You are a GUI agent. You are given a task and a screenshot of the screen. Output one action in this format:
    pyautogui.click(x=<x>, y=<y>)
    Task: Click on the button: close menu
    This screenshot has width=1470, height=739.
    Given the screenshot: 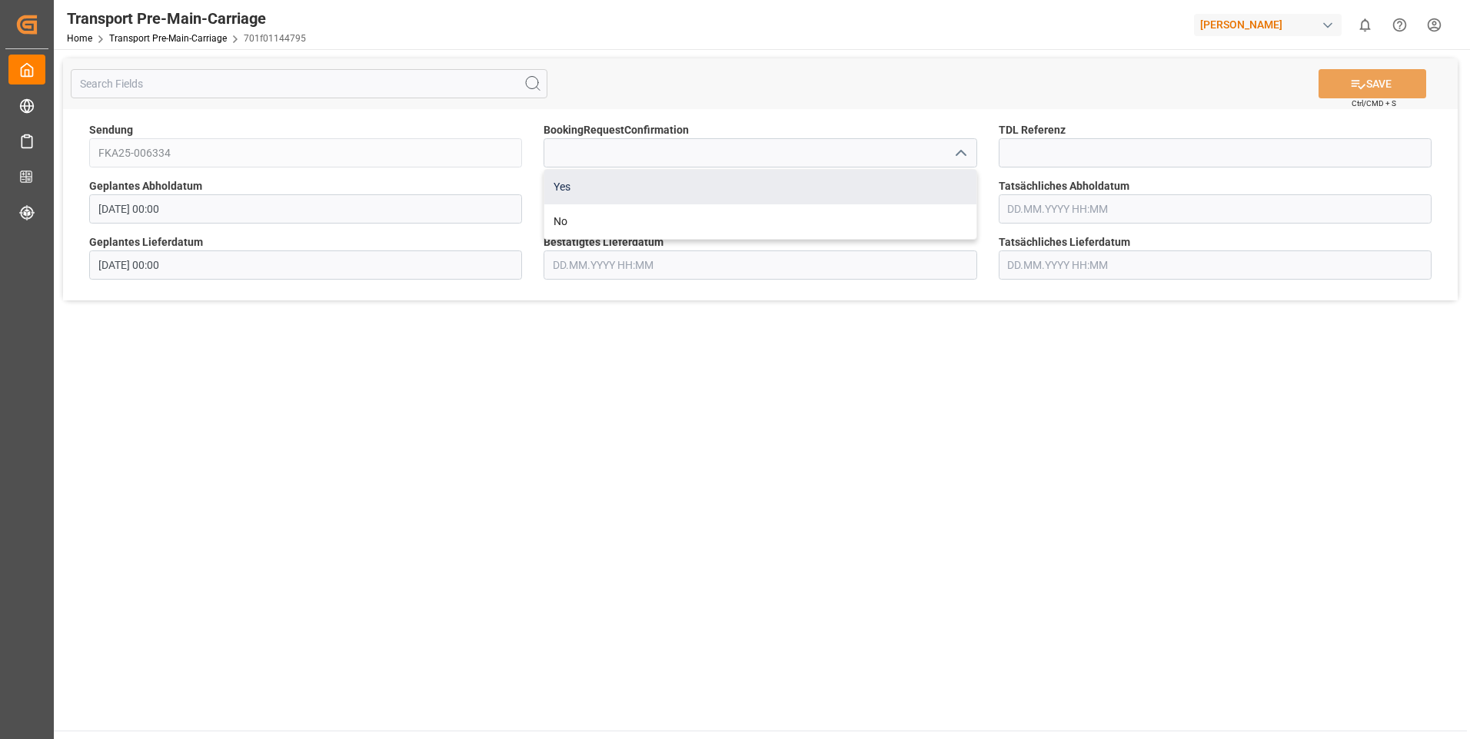 What is the action you would take?
    pyautogui.click(x=959, y=153)
    